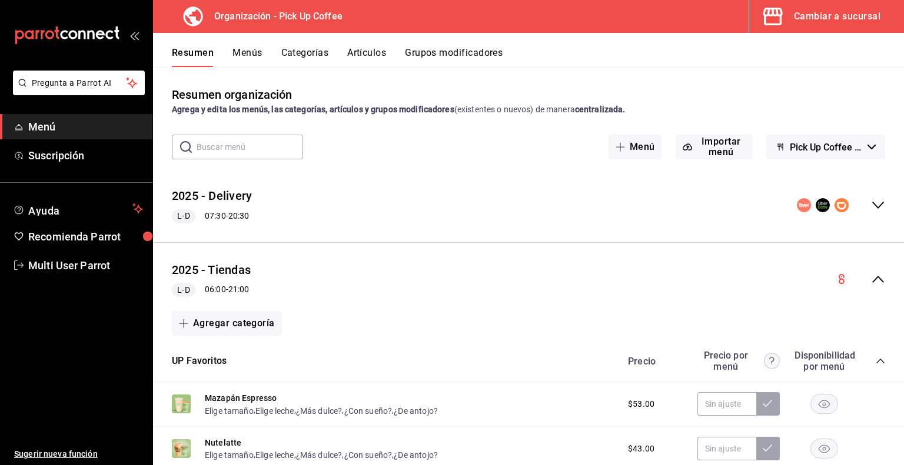 The height and width of the screenshot is (465, 904). Describe the element at coordinates (79, 83) in the screenshot. I see `span: Pregunta a Parrot AI` at that location.